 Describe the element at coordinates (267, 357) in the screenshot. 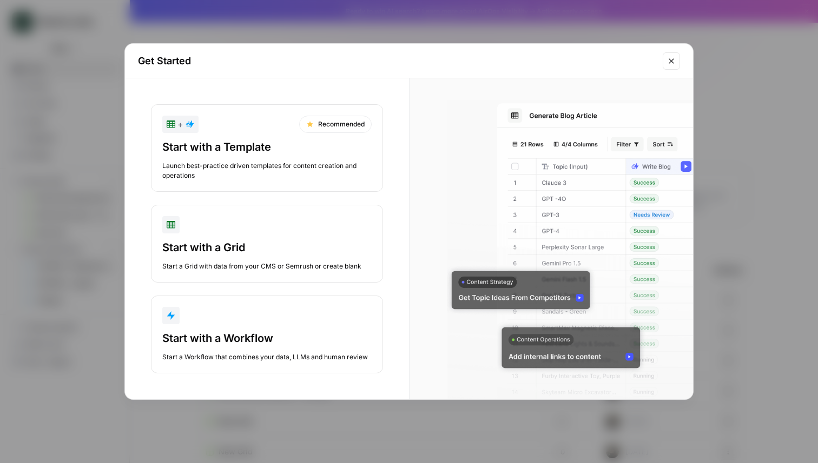

I see `div: Start a Workflow that combines your data, LLMs and human review` at that location.